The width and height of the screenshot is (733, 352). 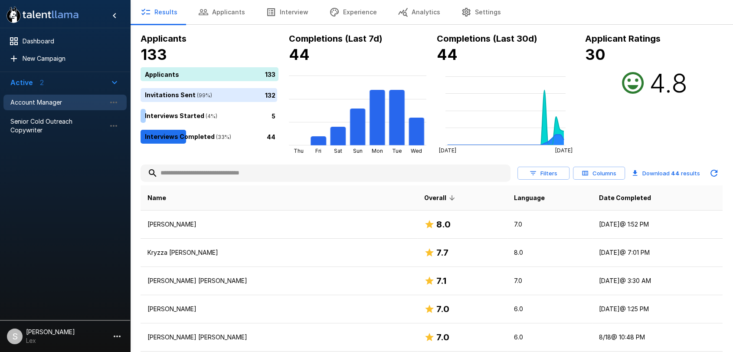 I want to click on h6: 8.0, so click(x=443, y=224).